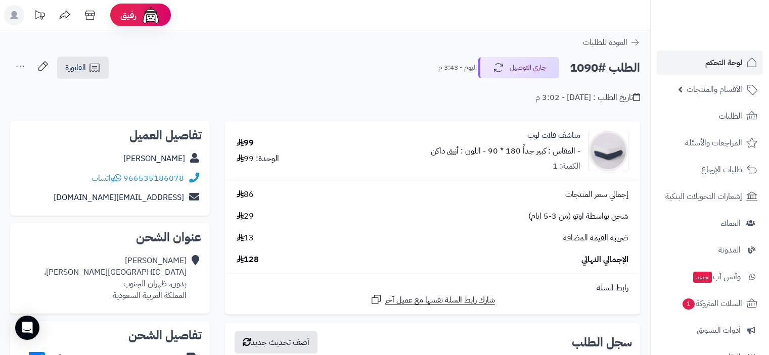 The height and width of the screenshot is (355, 769). I want to click on span: إجمالي سعر المنتجات, so click(597, 195).